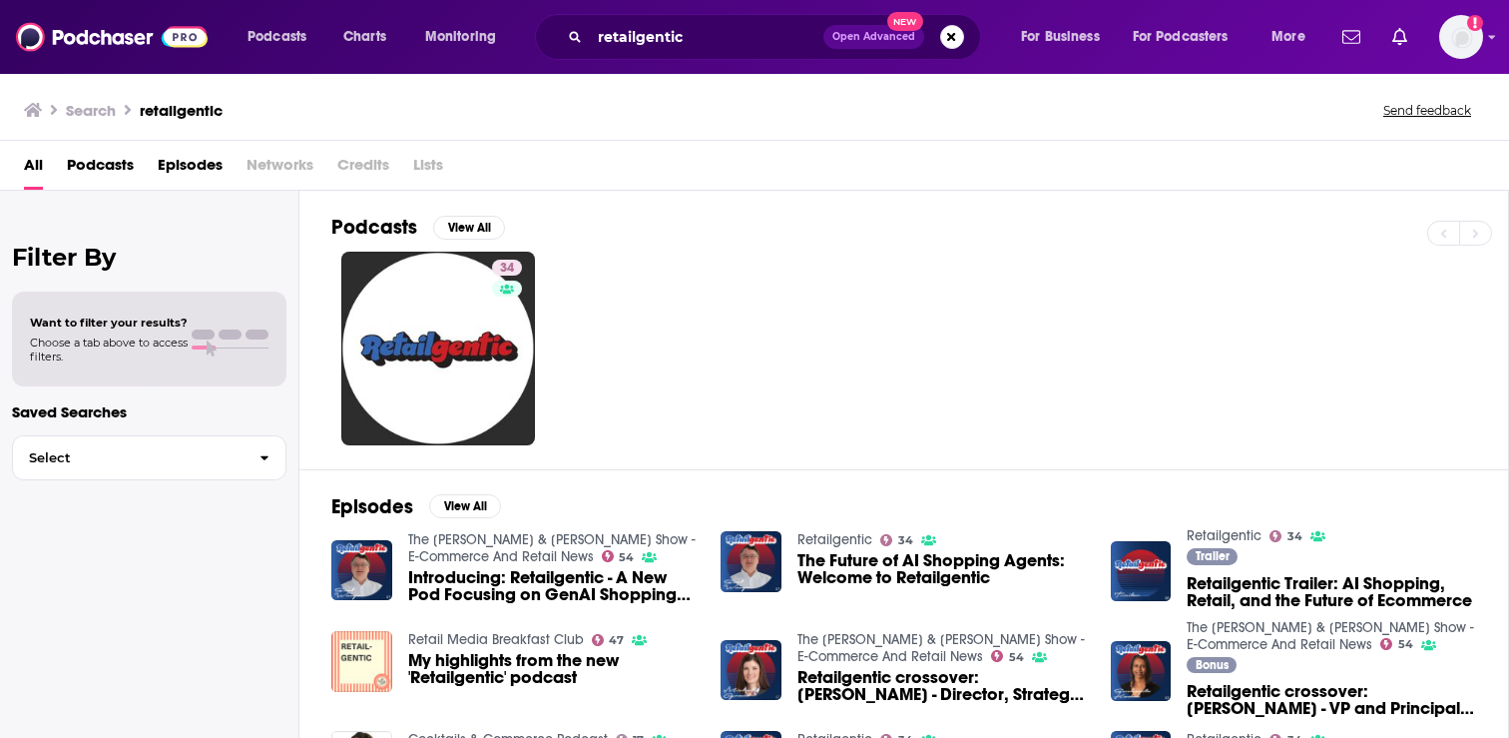 This screenshot has height=738, width=1509. What do you see at coordinates (1181, 37) in the screenshot?
I see `span: For Podcasters` at bounding box center [1181, 37].